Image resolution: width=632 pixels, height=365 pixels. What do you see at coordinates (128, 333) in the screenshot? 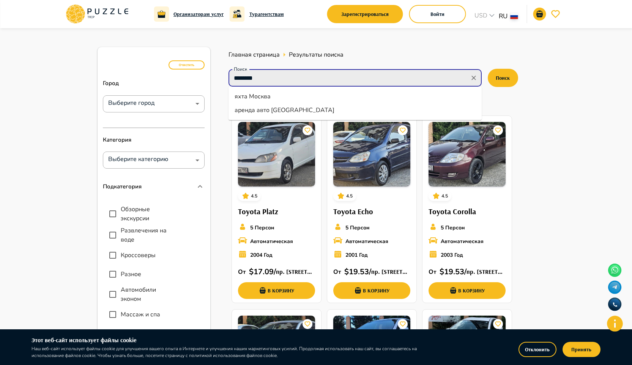
I see `span: Яхты` at bounding box center [128, 333].